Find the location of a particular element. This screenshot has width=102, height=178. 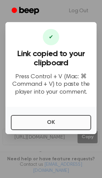

p: Press Control + V (Mac: ⌘ Command + V) to paste the player into your comment. is located at coordinates (51, 85).